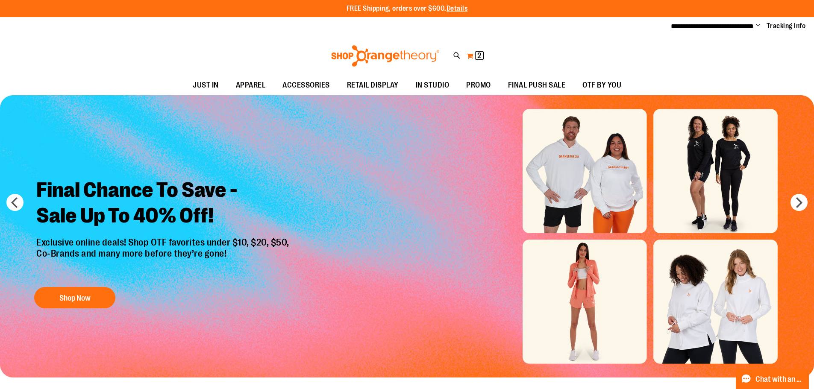 The image size is (814, 389). What do you see at coordinates (537, 85) in the screenshot?
I see `span: FINAL PUSH SALE` at bounding box center [537, 85].